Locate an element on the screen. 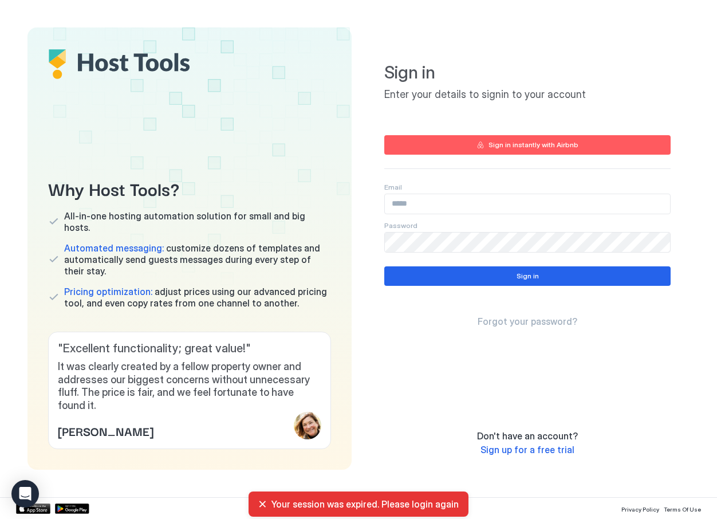  span: " Excellent functionality; great value! " is located at coordinates (190, 348).